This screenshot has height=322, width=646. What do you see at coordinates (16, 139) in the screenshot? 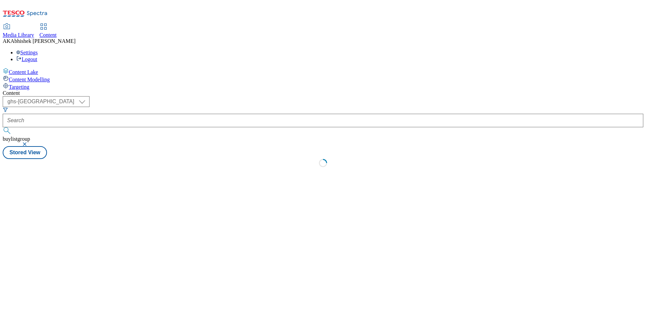
I see `span: buylistgroup` at bounding box center [16, 139].